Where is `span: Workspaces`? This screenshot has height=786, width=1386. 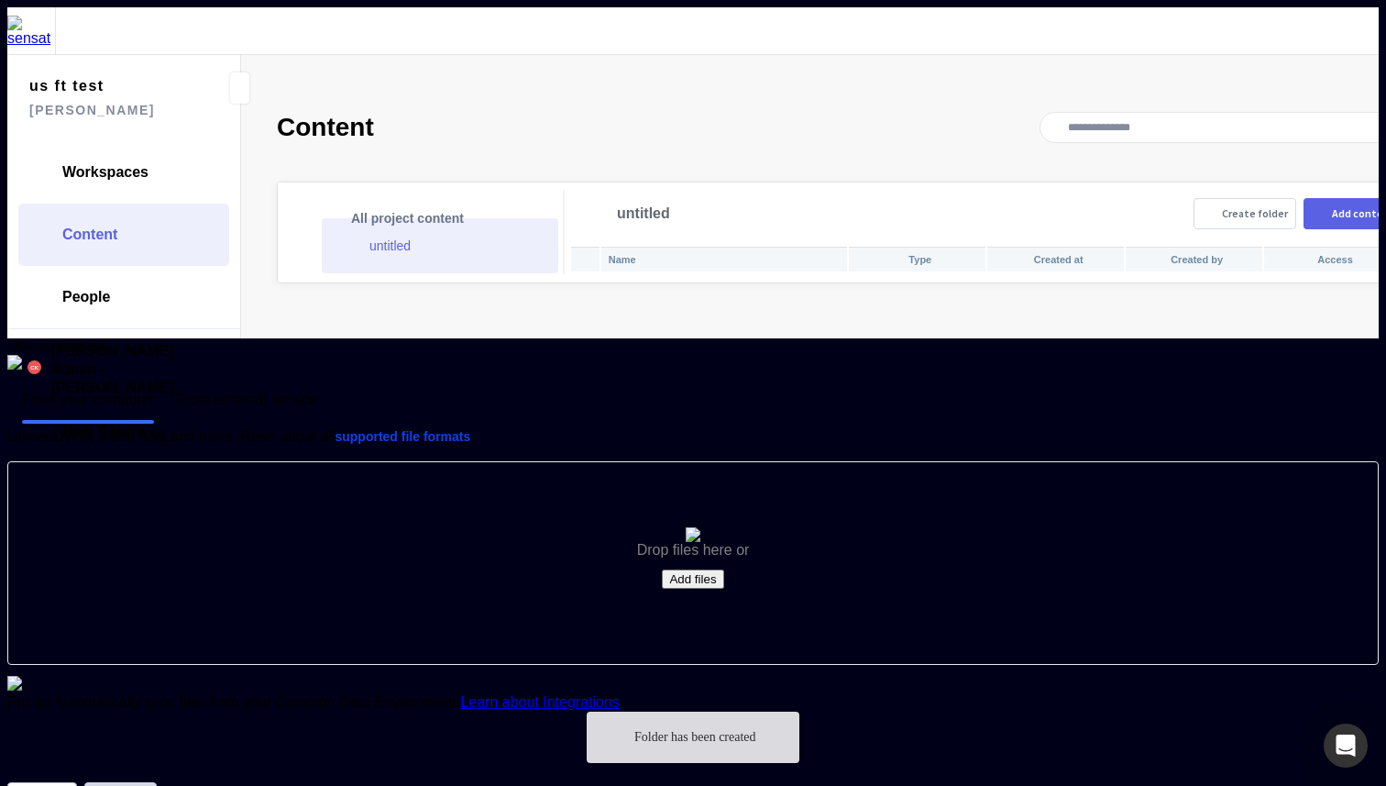
span: Workspaces is located at coordinates (105, 172).